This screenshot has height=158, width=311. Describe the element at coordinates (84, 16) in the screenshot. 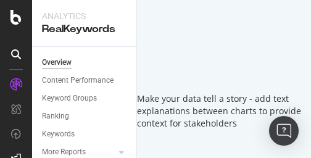

I see `div: Analytics` at that location.